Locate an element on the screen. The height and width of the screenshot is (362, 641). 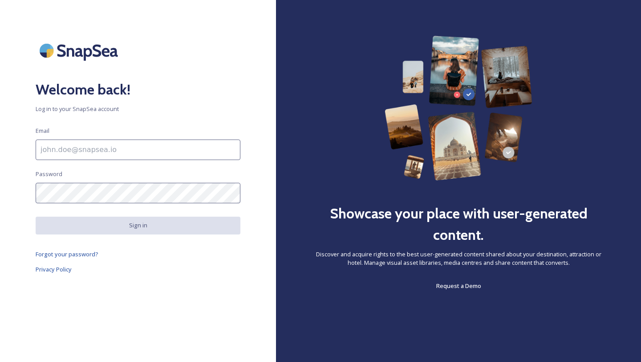
button: Sign in is located at coordinates (138, 225).